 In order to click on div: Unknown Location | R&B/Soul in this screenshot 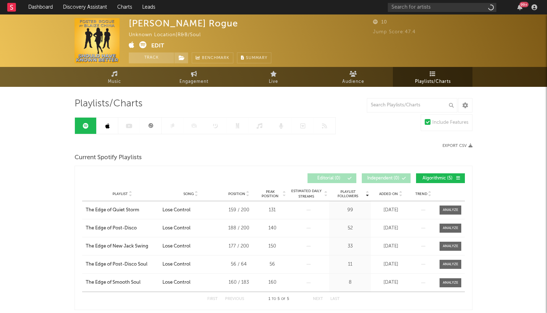, I will do `click(169, 35)`.